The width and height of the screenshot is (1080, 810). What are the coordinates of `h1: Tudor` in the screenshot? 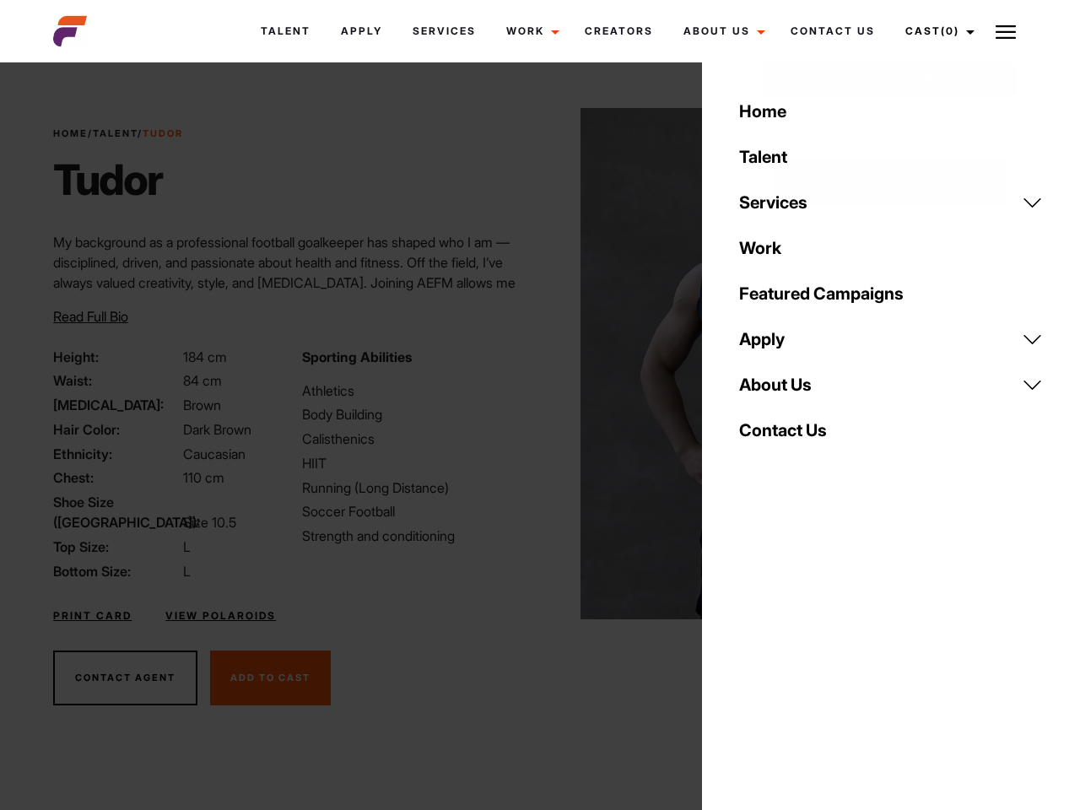 It's located at (118, 180).